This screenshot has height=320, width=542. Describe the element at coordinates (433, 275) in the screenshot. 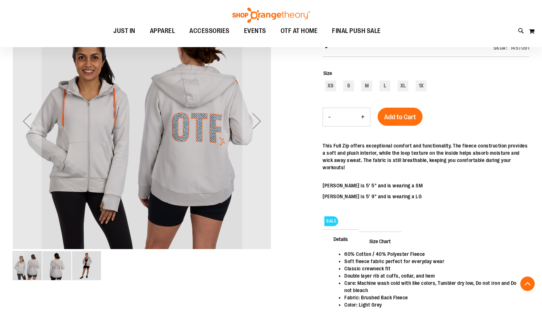

I see `li: Double layer rib at cuffs, collar, and hem` at that location.